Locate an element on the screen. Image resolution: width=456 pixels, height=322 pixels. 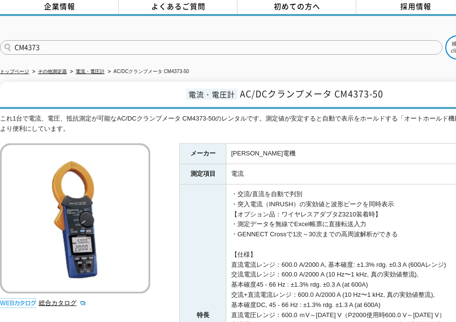
span: AC/DCクランプメータ CM4373-50 is located at coordinates (312, 94).